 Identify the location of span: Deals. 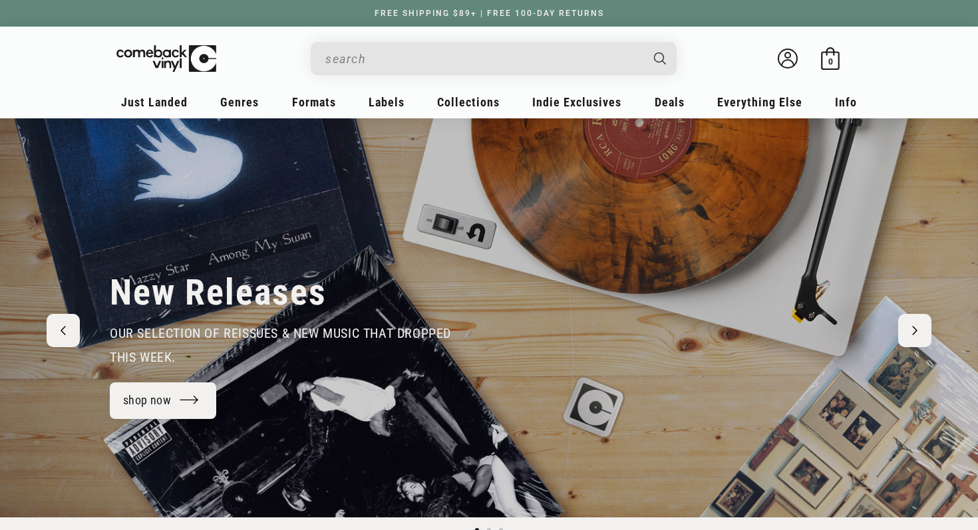
(669, 102).